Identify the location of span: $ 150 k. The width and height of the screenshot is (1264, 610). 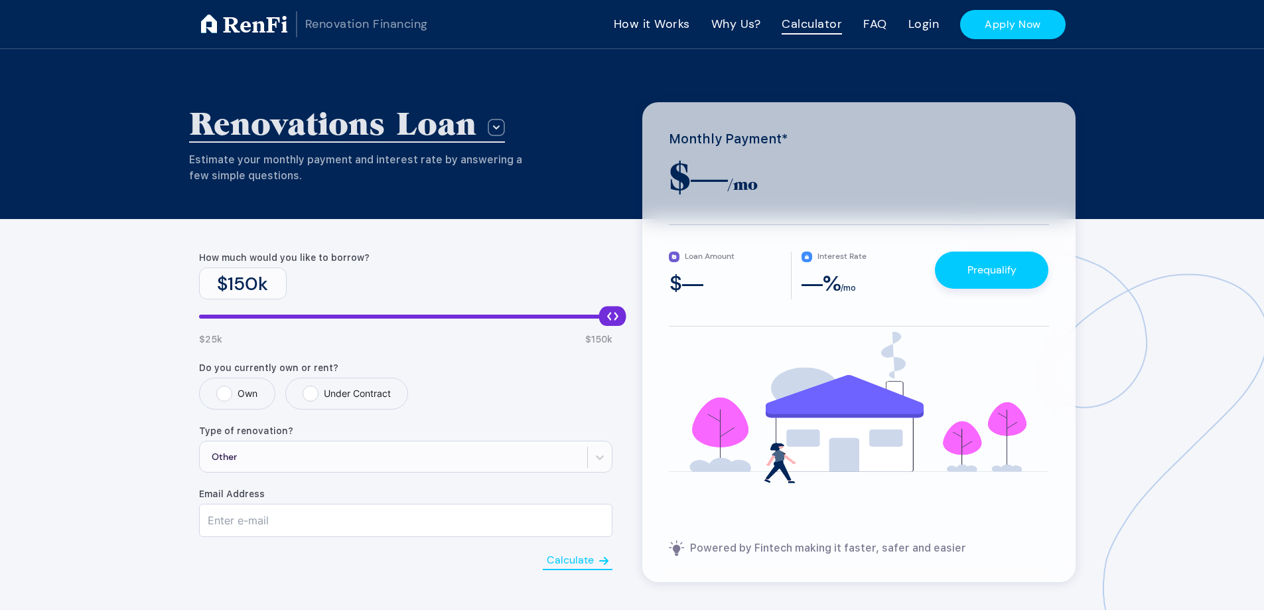
(598, 339).